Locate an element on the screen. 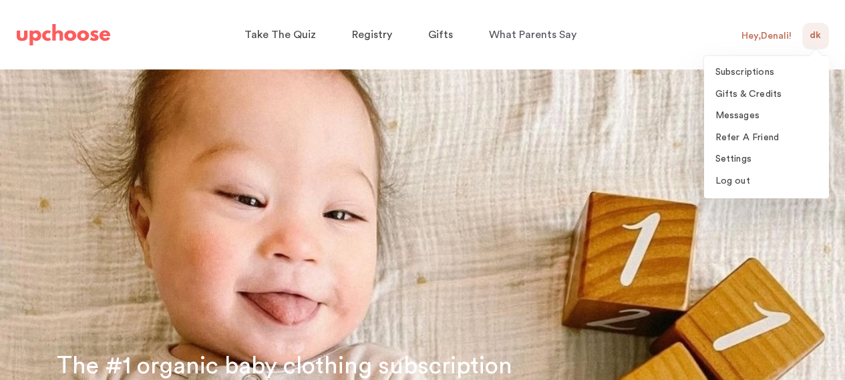 The width and height of the screenshot is (845, 380). div: Hey, Denali ! is located at coordinates (766, 36).